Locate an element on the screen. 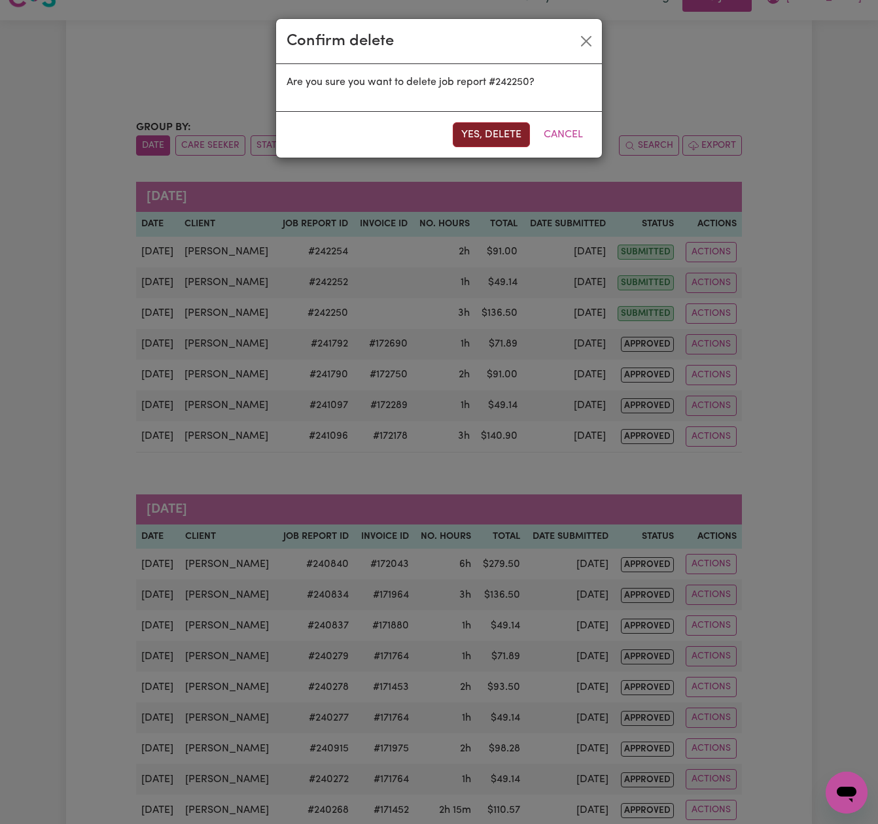  button: Yes, delete is located at coordinates (491, 135).